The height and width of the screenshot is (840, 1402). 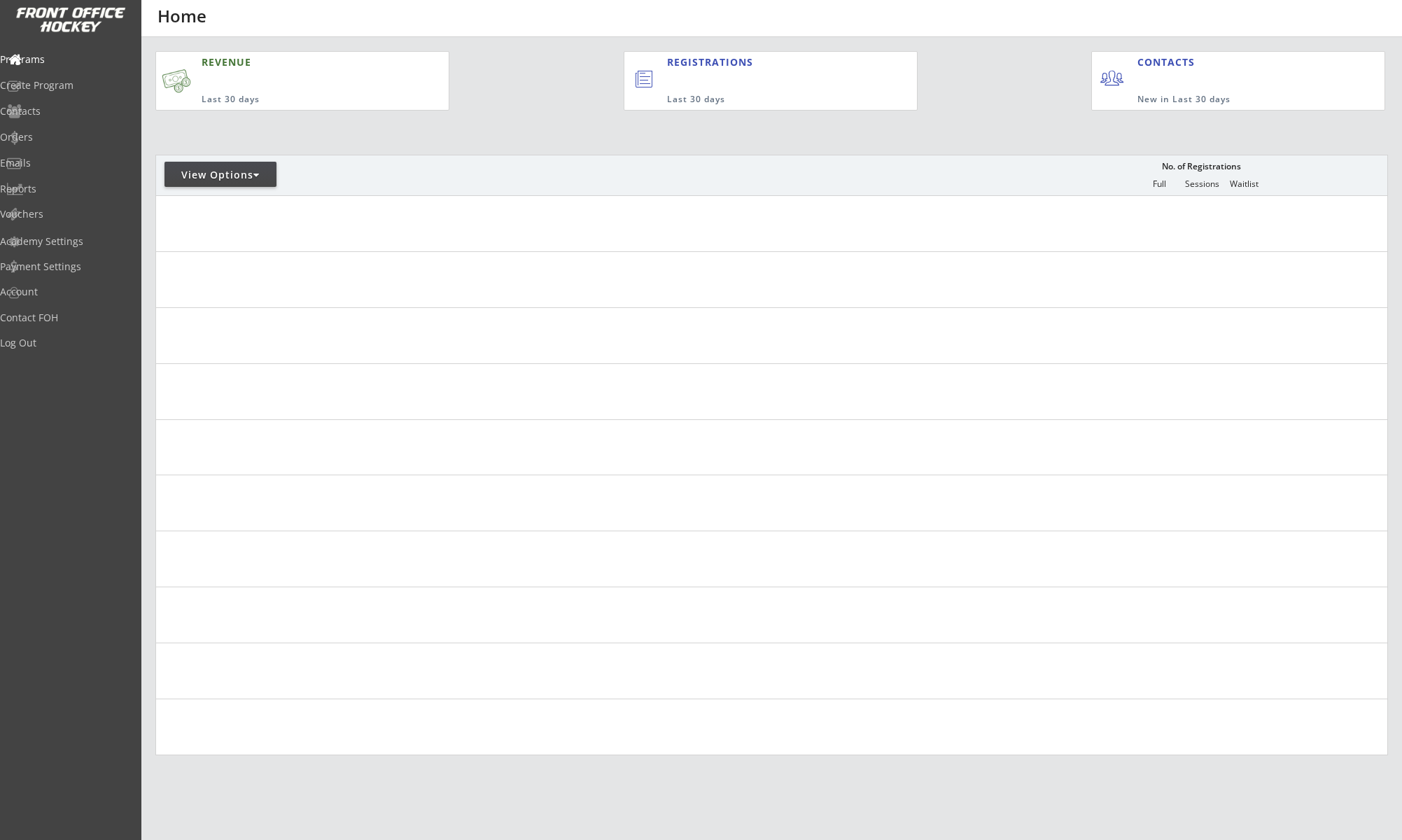 What do you see at coordinates (1169, 62) in the screenshot?
I see `div: CONTACTS` at bounding box center [1169, 62].